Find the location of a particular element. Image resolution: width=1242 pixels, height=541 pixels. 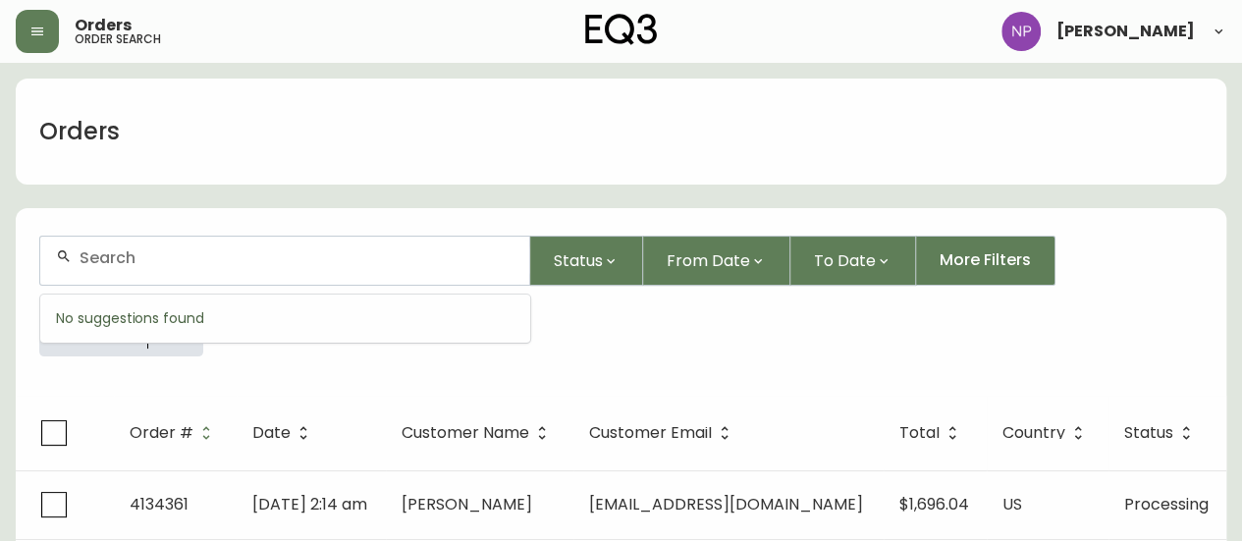

input: Search is located at coordinates (297, 257).